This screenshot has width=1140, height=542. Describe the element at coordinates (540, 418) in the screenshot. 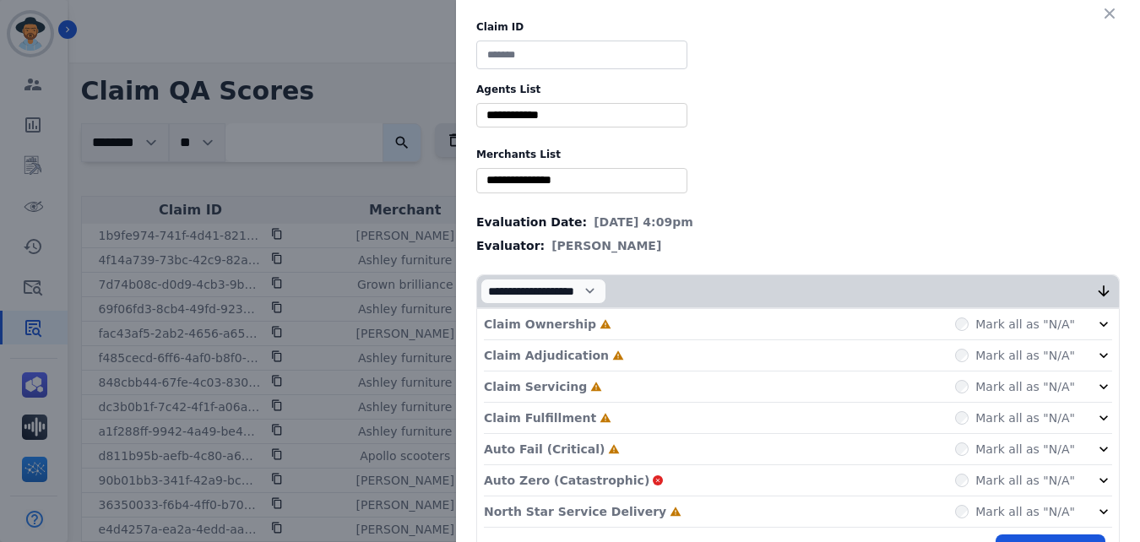

I see `p: Claim Fulfillment` at that location.